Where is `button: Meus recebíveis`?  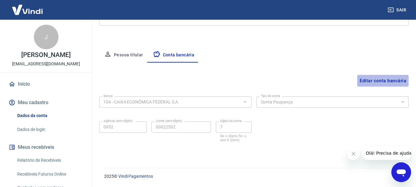
button: Meus recebíveis is located at coordinates (46, 147).